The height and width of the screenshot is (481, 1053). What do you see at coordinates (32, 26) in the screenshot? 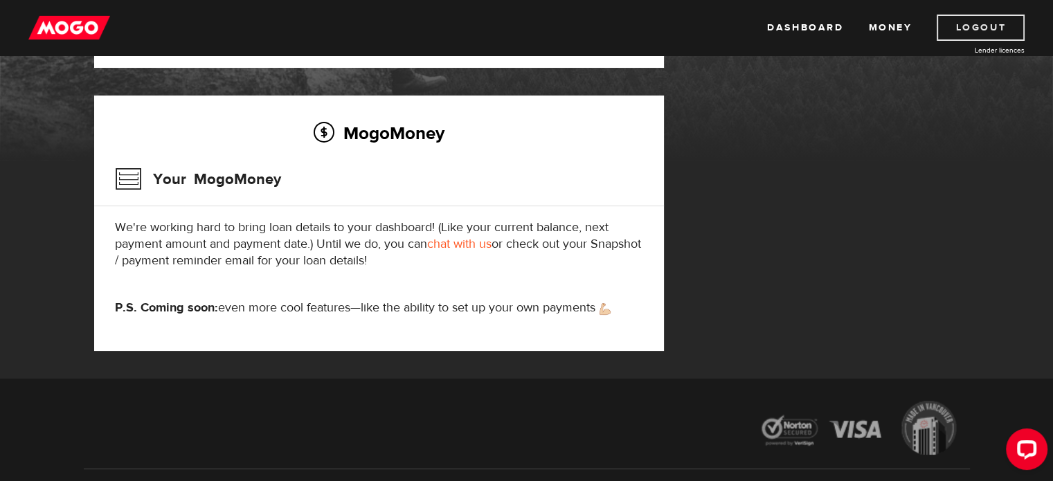
I see `button: Open LiveChat chat widget` at bounding box center [32, 26].